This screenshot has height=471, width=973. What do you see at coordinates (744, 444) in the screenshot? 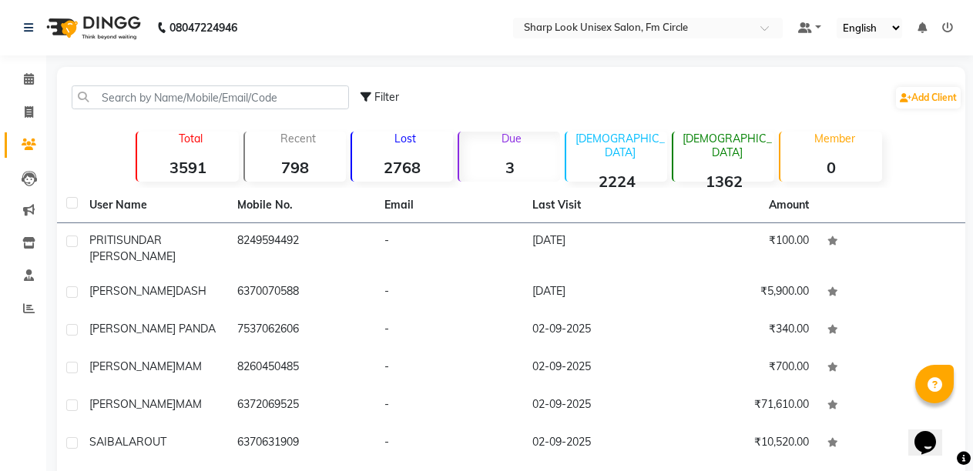
I see `td: ₹10,520.00` at bounding box center [744, 444].